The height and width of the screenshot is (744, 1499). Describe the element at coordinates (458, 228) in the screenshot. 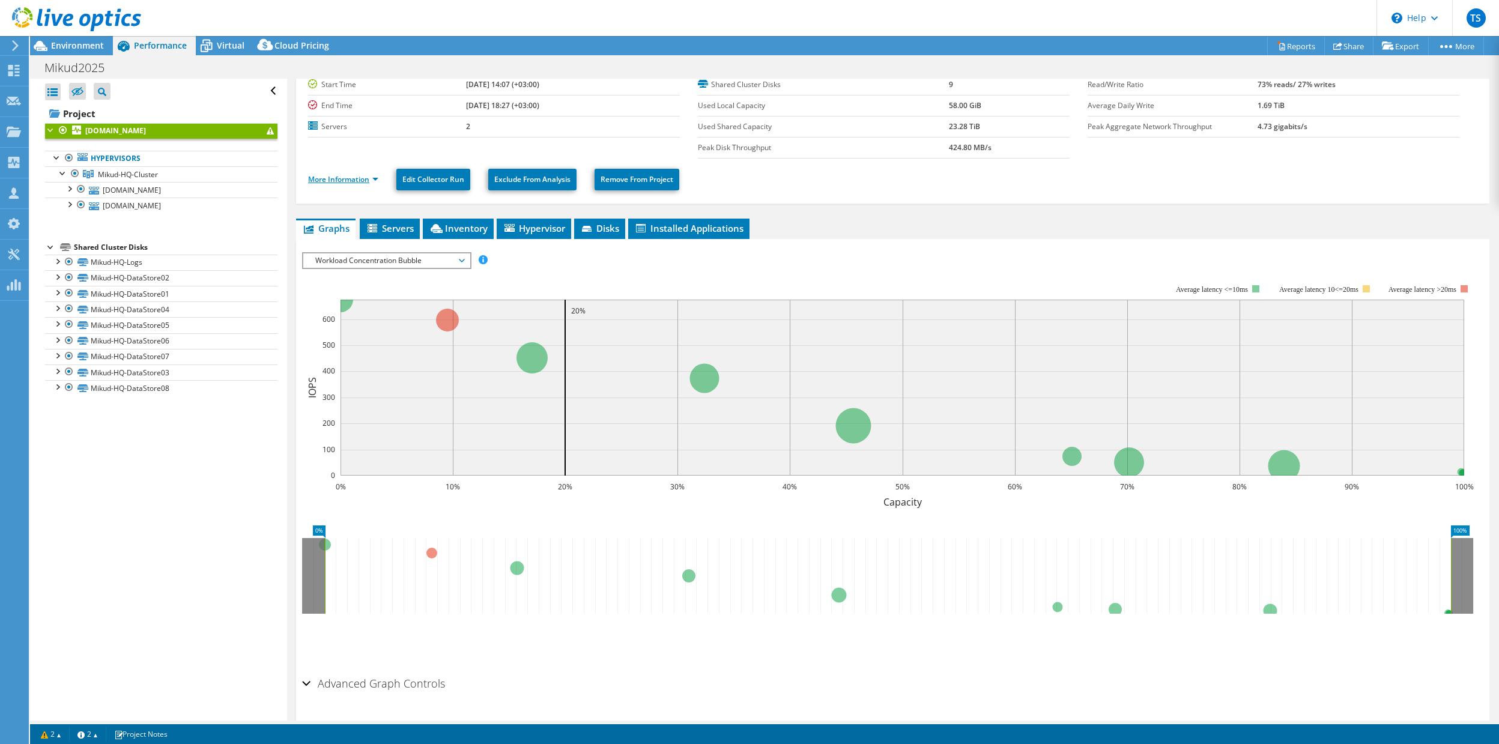

I see `span: Inventory` at that location.